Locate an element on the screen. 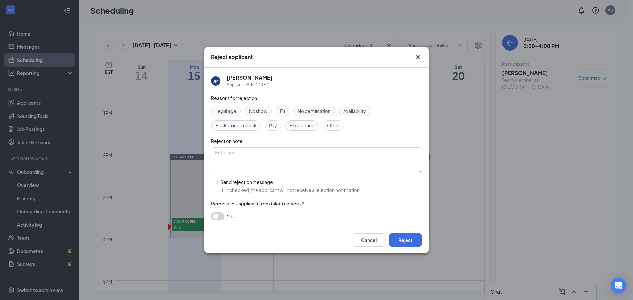  h3: Reject applicant is located at coordinates (232, 57).